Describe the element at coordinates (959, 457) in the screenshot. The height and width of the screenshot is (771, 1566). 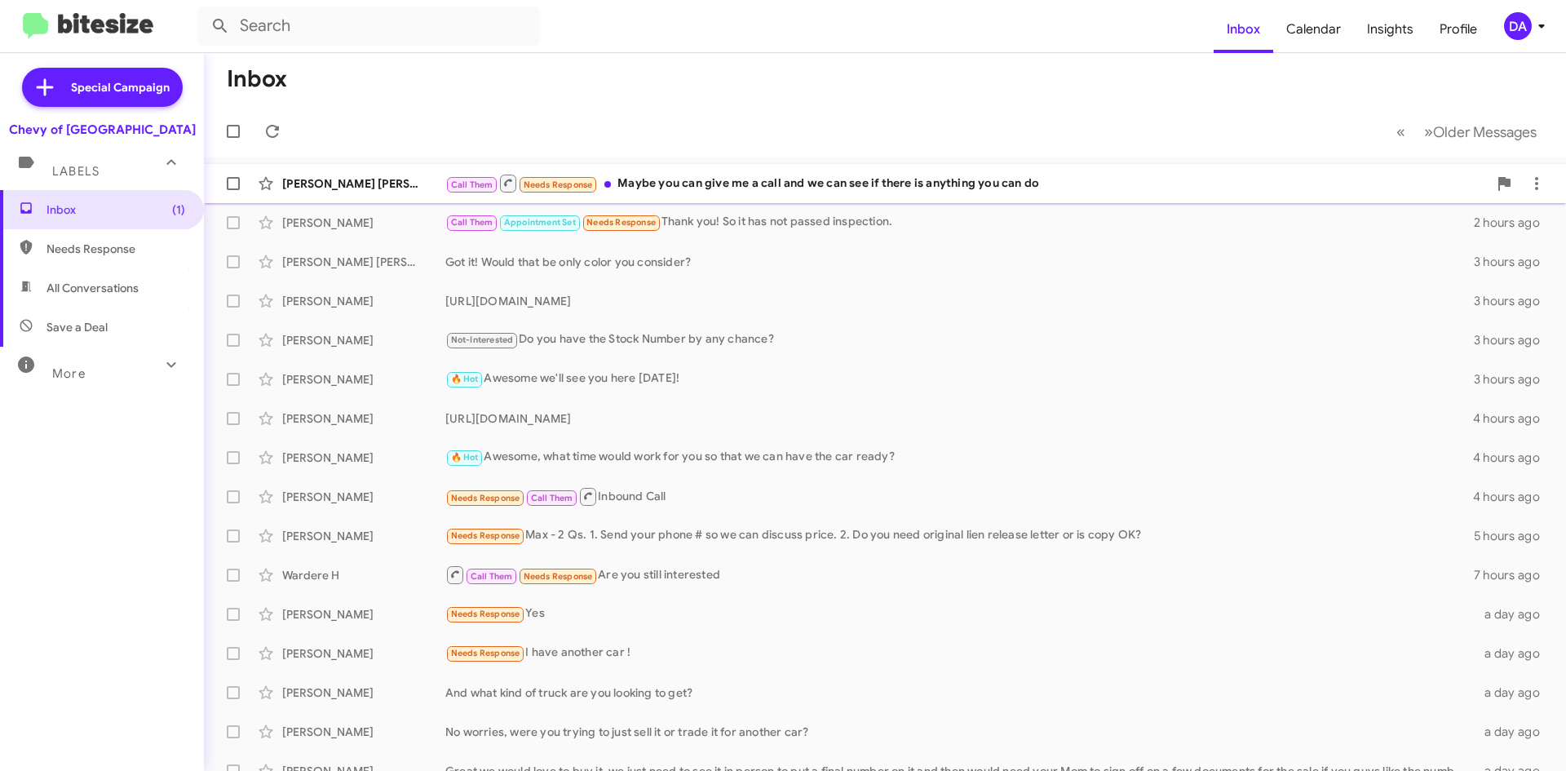
I see `div: Awesome, what time would work for you so that we can have the car ready?` at that location.